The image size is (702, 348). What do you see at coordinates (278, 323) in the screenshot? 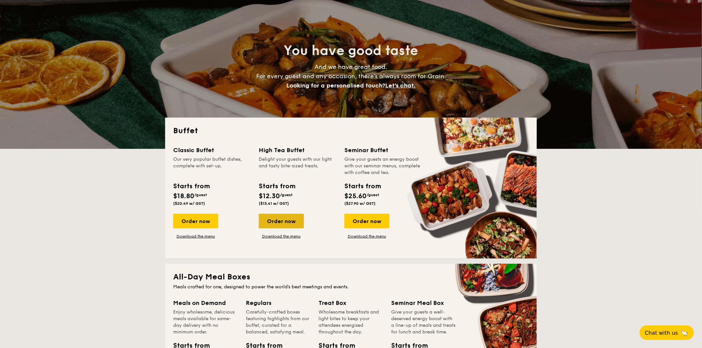
I see `div: Carefully-crafted boxes featuring highlights from our buffet, curated for a balanced, satisfying ...` at bounding box center [278, 323].